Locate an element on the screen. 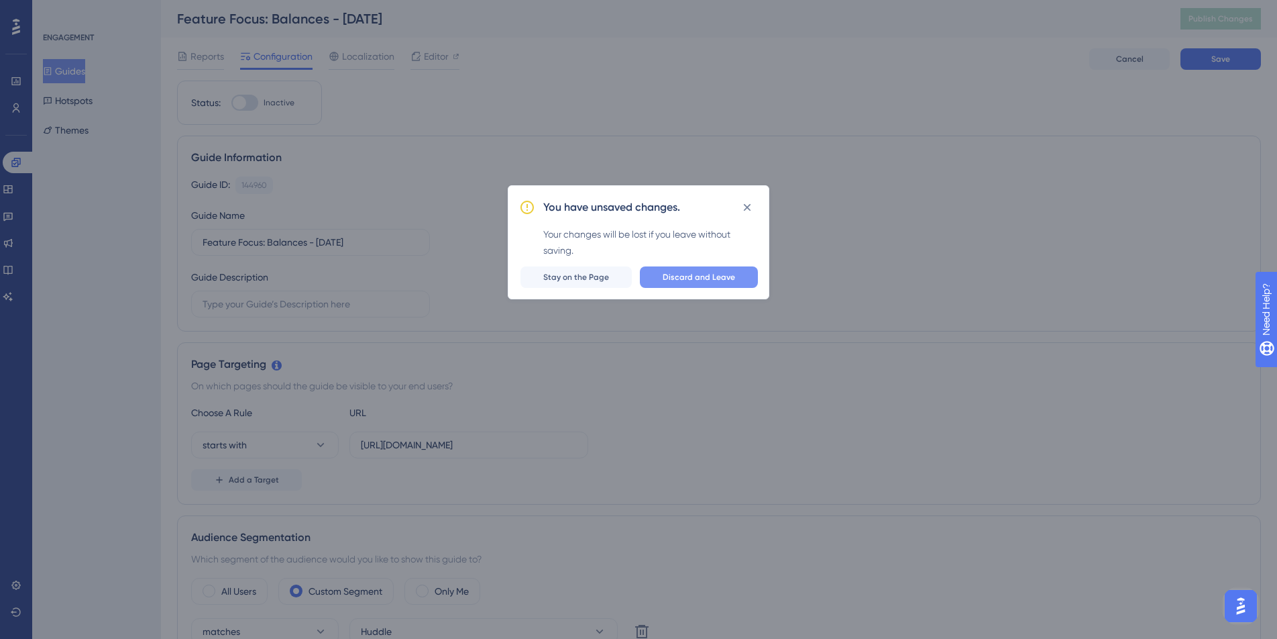 This screenshot has width=1277, height=639. span: Stay on the Page is located at coordinates (576, 277).